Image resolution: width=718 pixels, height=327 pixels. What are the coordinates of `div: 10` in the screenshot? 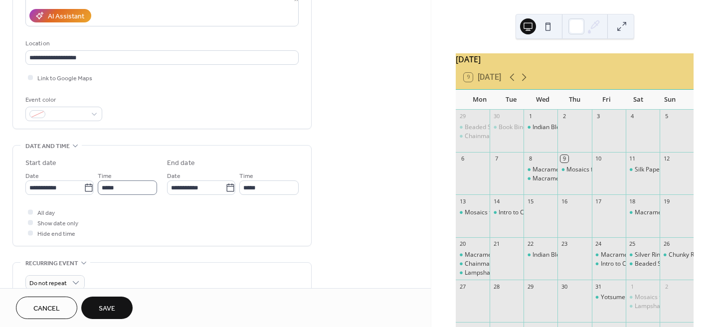 It's located at (598, 159).